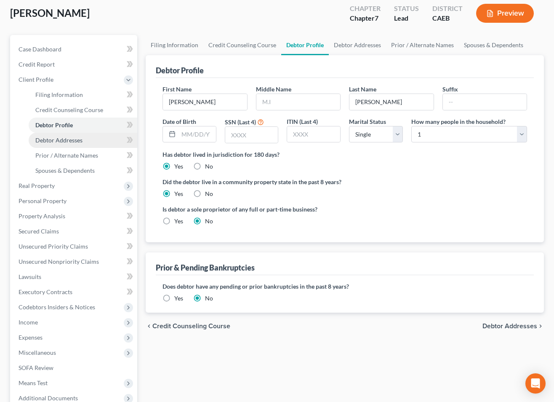 Image resolution: width=554 pixels, height=402 pixels. What do you see at coordinates (75, 368) in the screenshot?
I see `a: SOFA Review` at bounding box center [75, 368].